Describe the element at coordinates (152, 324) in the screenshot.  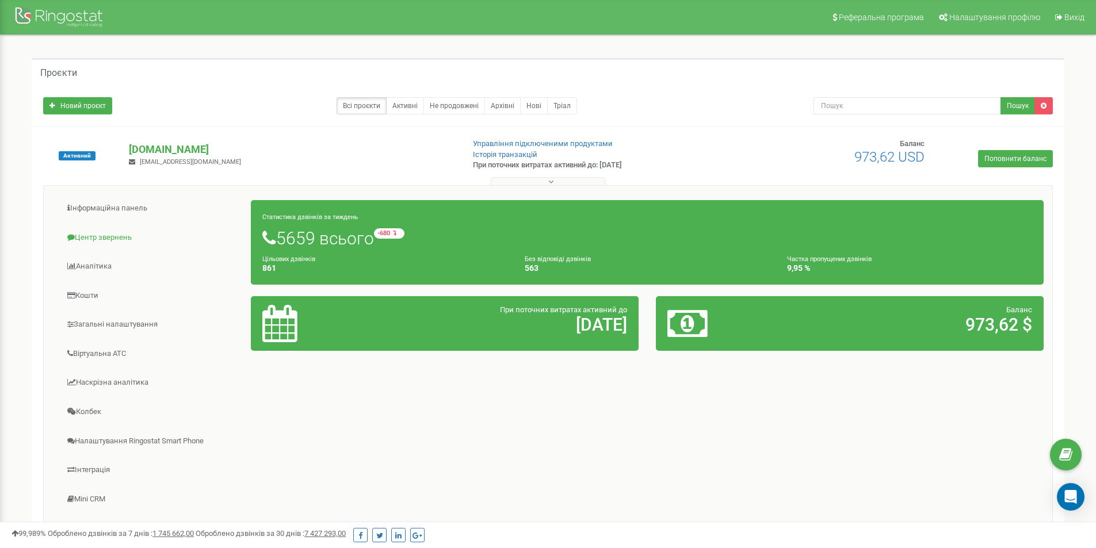
I see `a: Загальні налаштування` at that location.